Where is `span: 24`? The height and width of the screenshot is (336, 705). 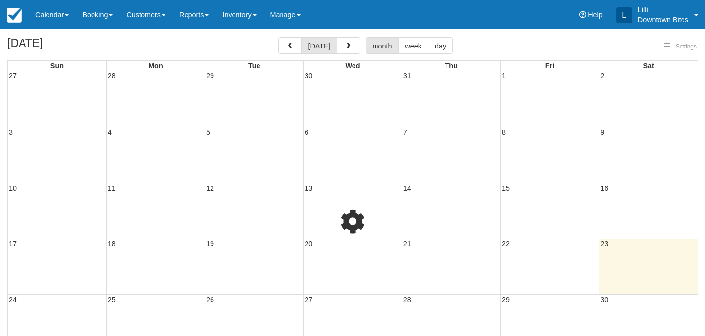
span: 24 is located at coordinates (13, 300).